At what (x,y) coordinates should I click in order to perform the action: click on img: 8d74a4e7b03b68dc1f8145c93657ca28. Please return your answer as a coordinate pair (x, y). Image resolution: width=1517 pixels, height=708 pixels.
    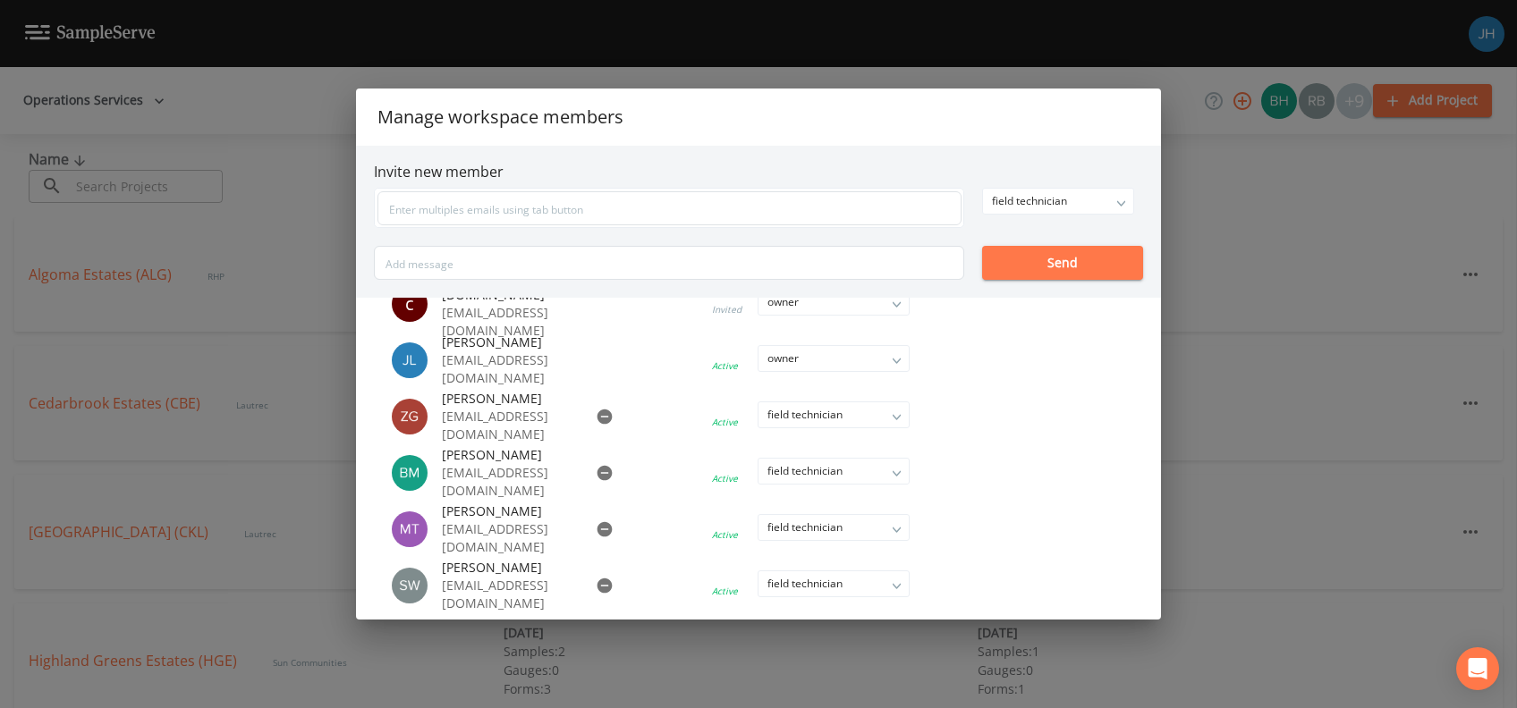
    Looking at the image, I should click on (410, 360).